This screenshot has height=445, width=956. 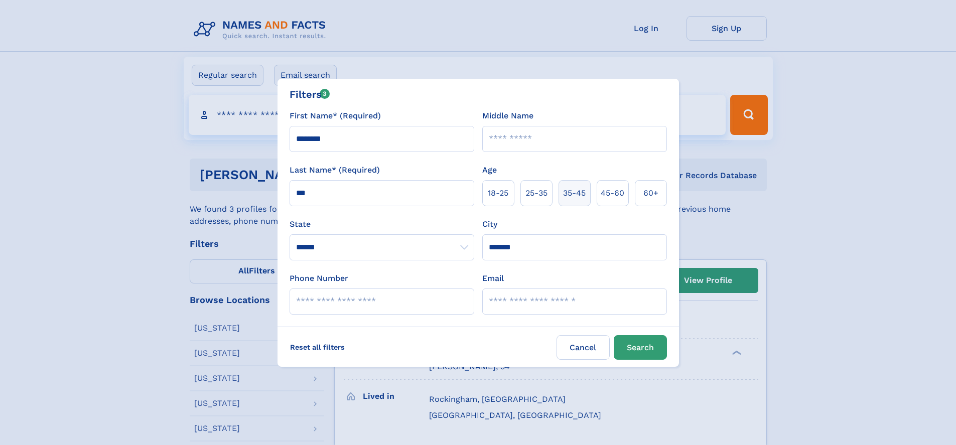 I want to click on label: Reset all filters, so click(x=317, y=347).